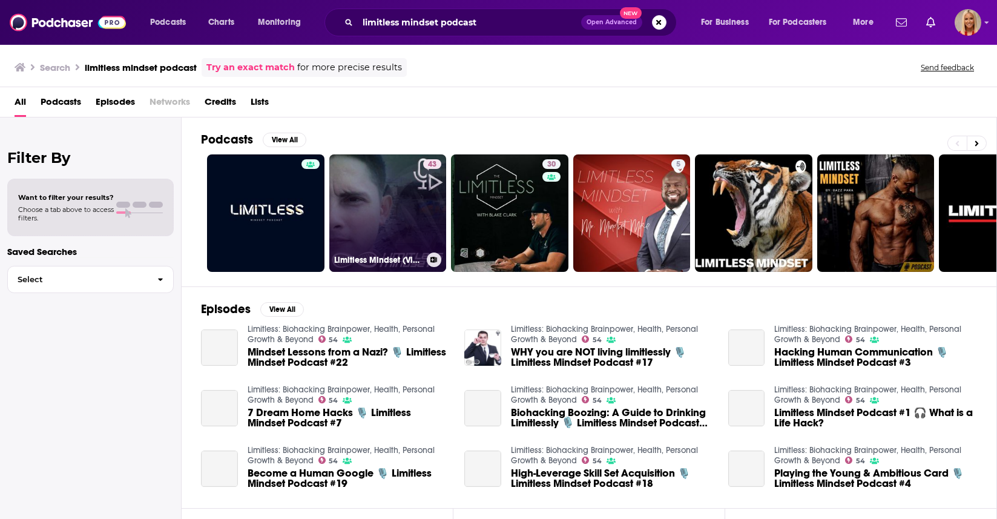 This screenshot has width=997, height=519. I want to click on span: High-Leverage Skill Set Acquisition 🎙️ Limitless Mindset Podcast #18, so click(612, 478).